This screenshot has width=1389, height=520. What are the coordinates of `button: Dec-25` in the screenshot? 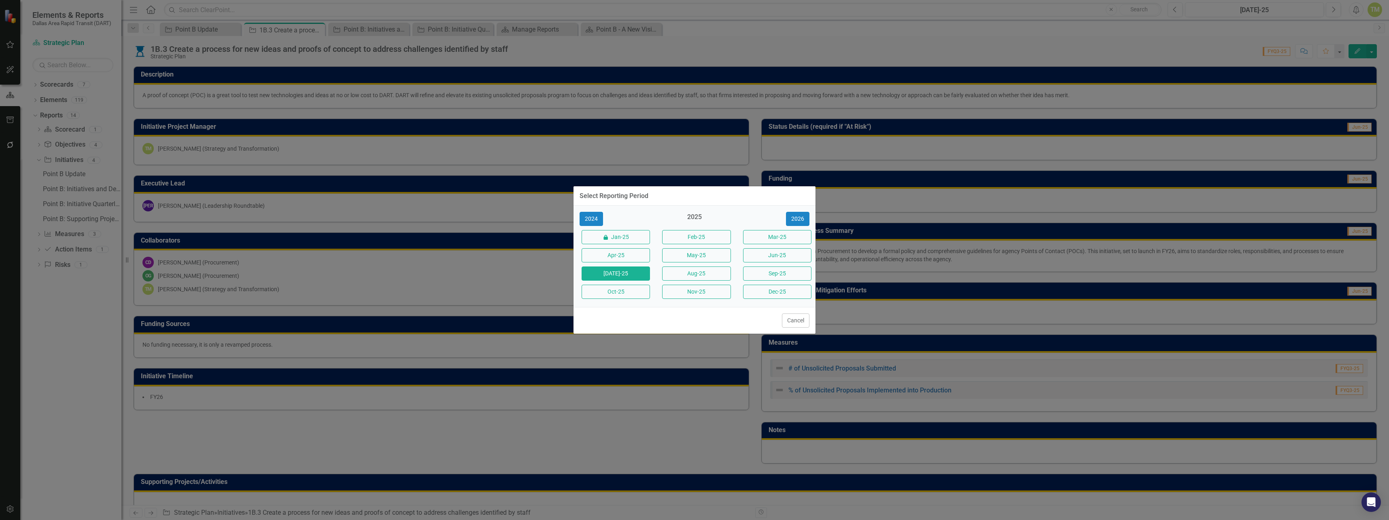 It's located at (777, 291).